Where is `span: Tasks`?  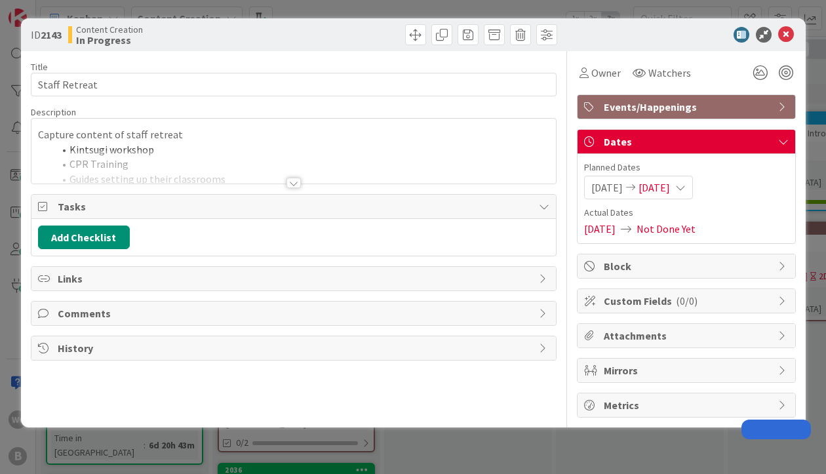 span: Tasks is located at coordinates (295, 207).